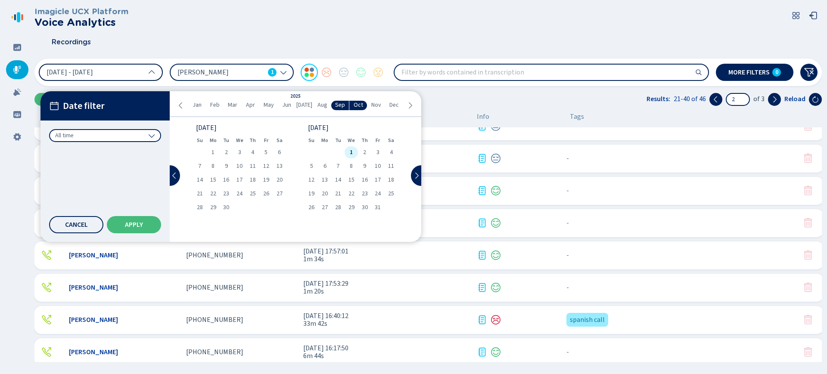  I want to click on svg: calendar, so click(54, 106).